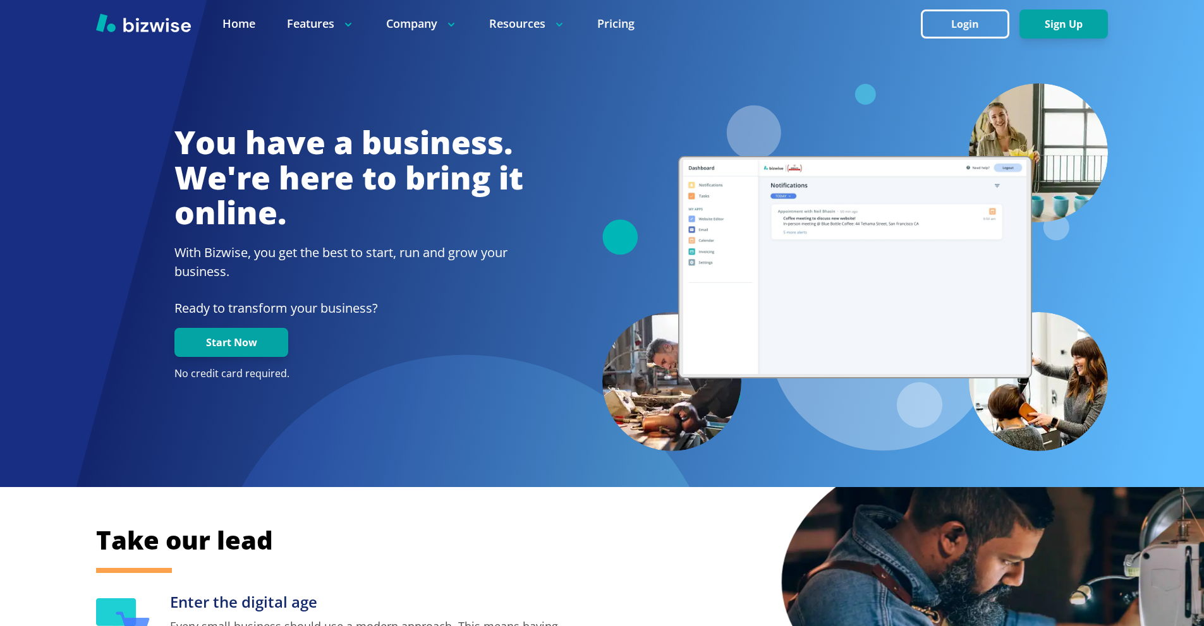 Image resolution: width=1204 pixels, height=626 pixels. Describe the element at coordinates (231, 343) in the screenshot. I see `button: Start Now` at that location.